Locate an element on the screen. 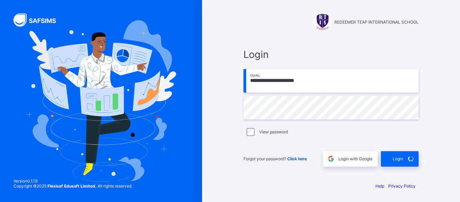 The image size is (460, 202). span: Copyright © 2025 All rights reserved. is located at coordinates (73, 186).